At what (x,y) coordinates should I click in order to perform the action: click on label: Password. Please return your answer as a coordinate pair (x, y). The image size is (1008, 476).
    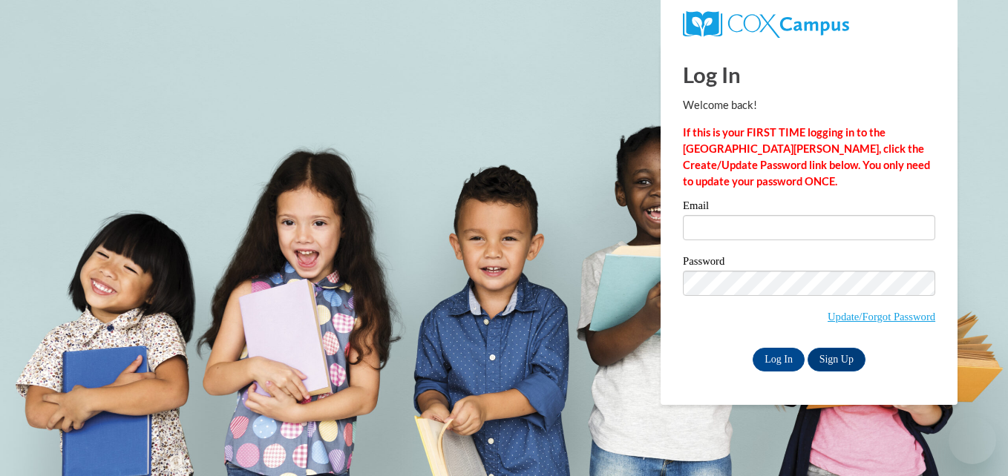
    Looking at the image, I should click on (809, 263).